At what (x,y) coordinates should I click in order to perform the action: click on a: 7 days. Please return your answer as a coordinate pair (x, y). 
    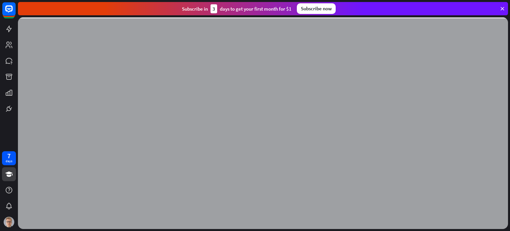
    Looking at the image, I should click on (9, 158).